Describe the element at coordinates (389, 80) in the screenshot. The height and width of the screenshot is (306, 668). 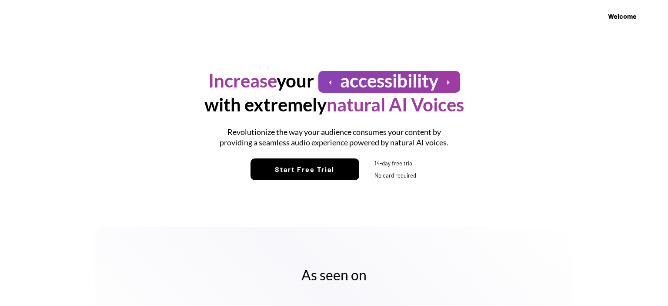
I see `h1: accessibility` at that location.